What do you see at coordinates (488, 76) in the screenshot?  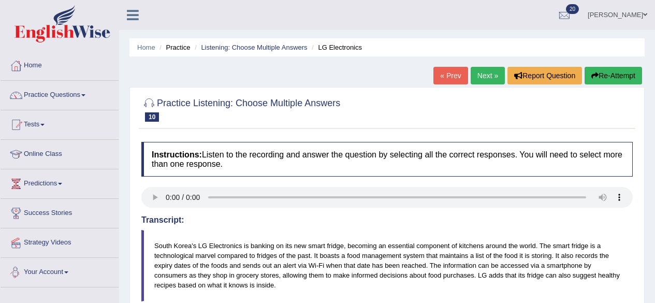 I see `a: Next »` at bounding box center [488, 76].